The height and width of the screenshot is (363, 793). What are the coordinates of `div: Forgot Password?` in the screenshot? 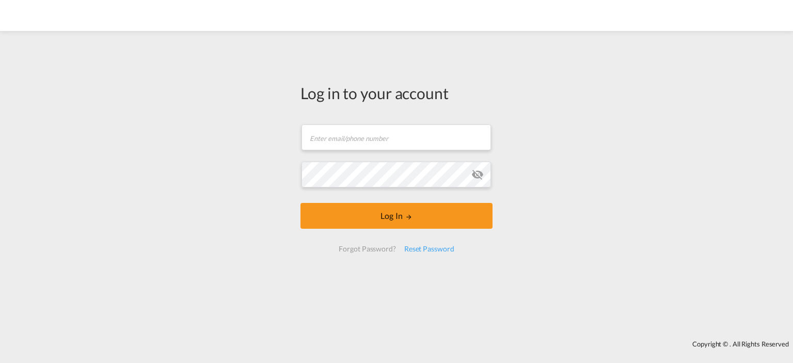 It's located at (367, 249).